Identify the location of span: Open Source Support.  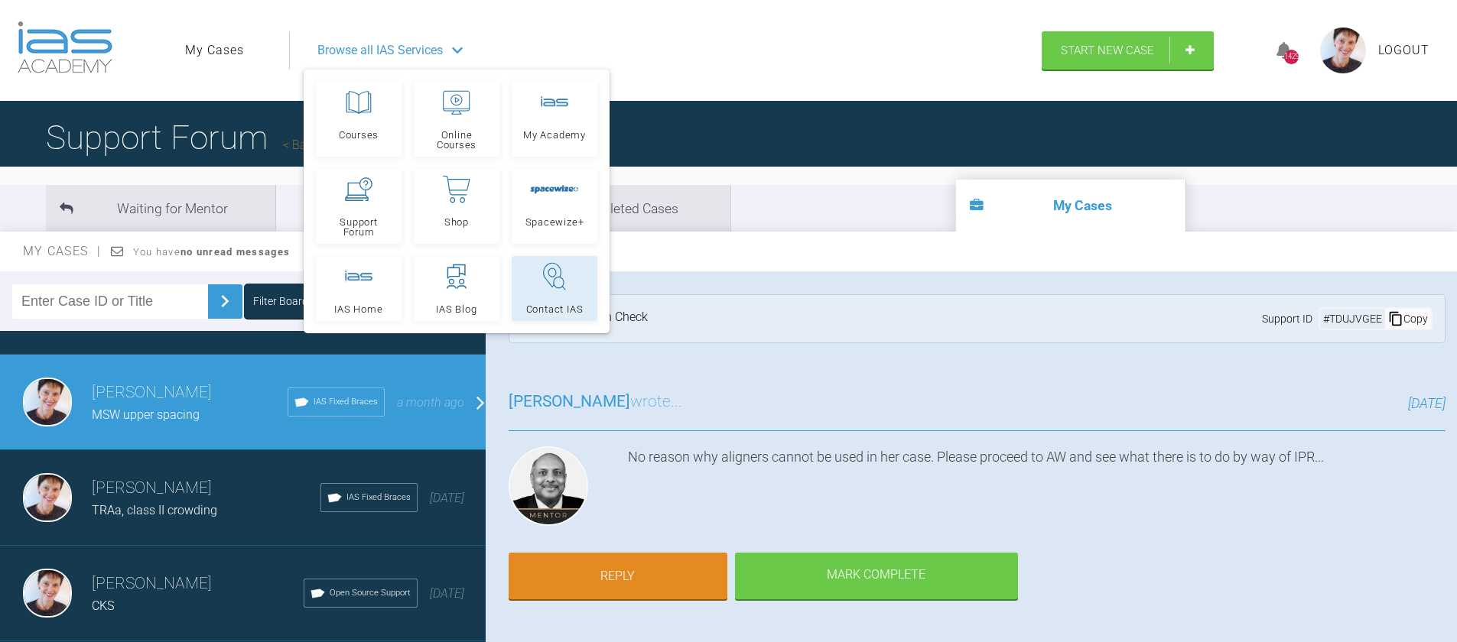
(370, 593).